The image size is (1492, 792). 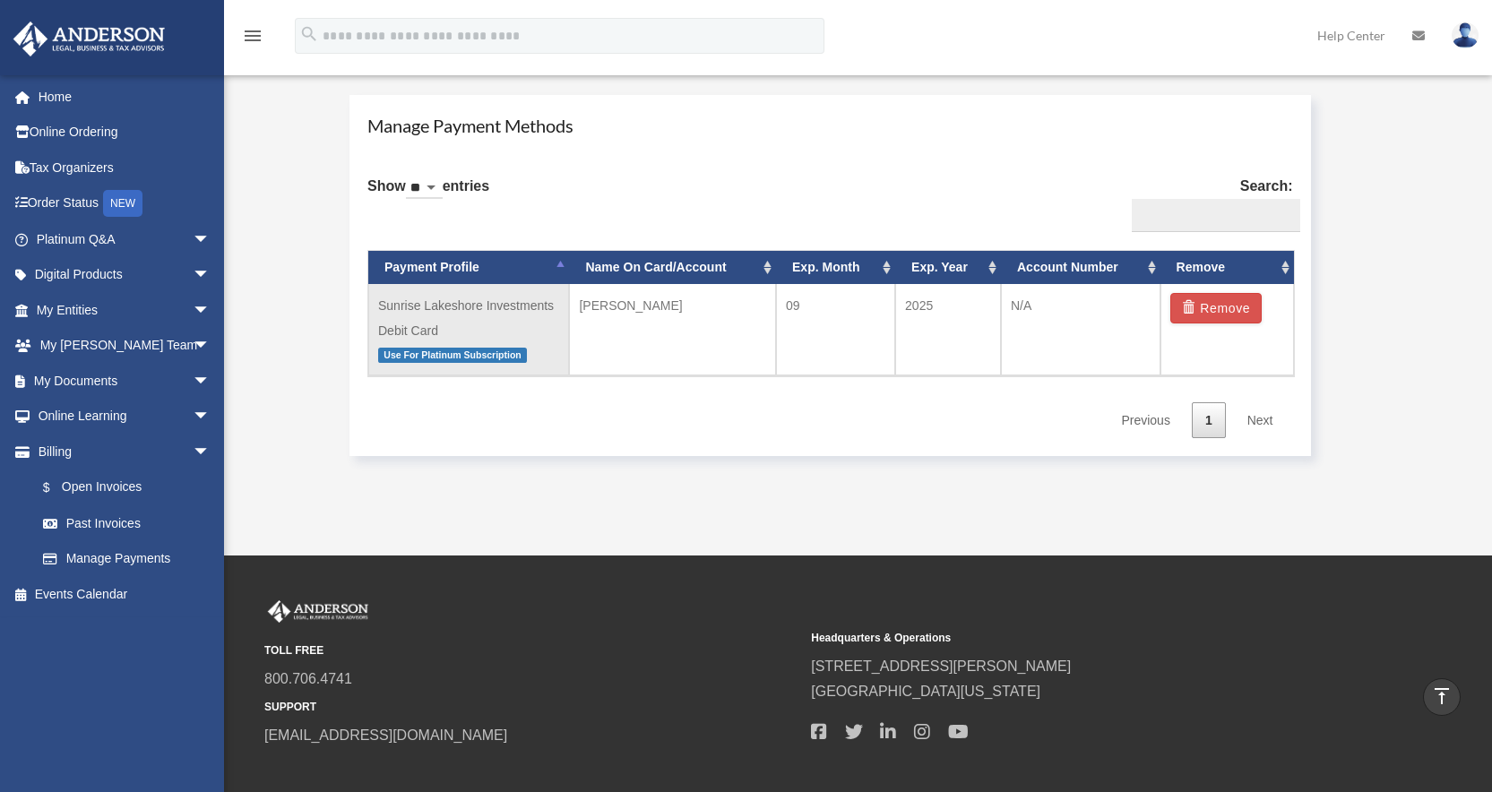 What do you see at coordinates (125, 275) in the screenshot?
I see `a: Digital Productsarrow_drop_down` at bounding box center [125, 275].